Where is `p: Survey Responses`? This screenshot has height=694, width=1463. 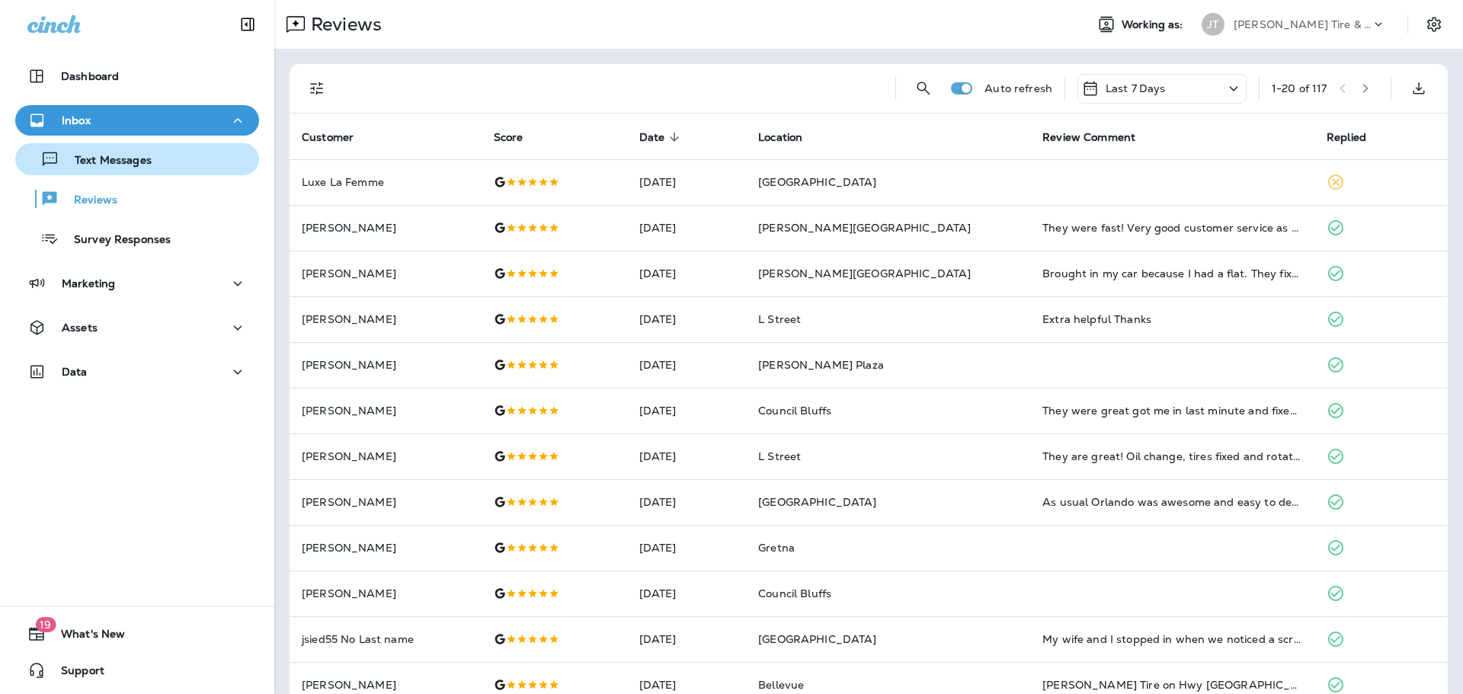 p: Survey Responses is located at coordinates (114, 240).